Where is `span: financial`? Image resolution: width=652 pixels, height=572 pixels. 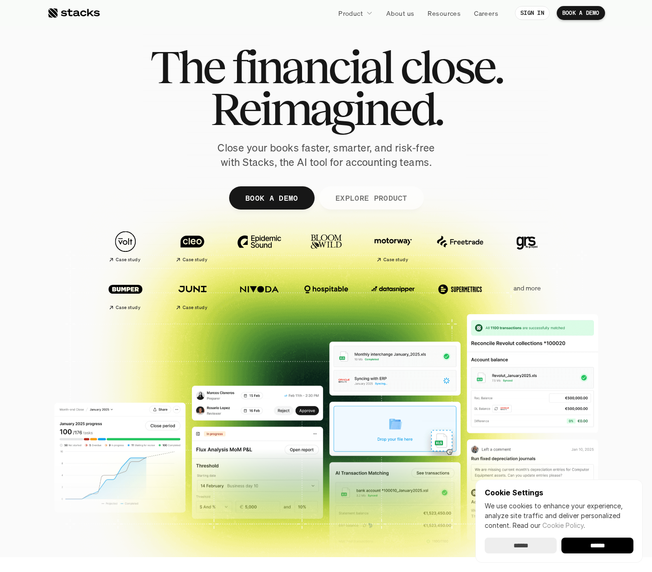 span: financial is located at coordinates (312, 67).